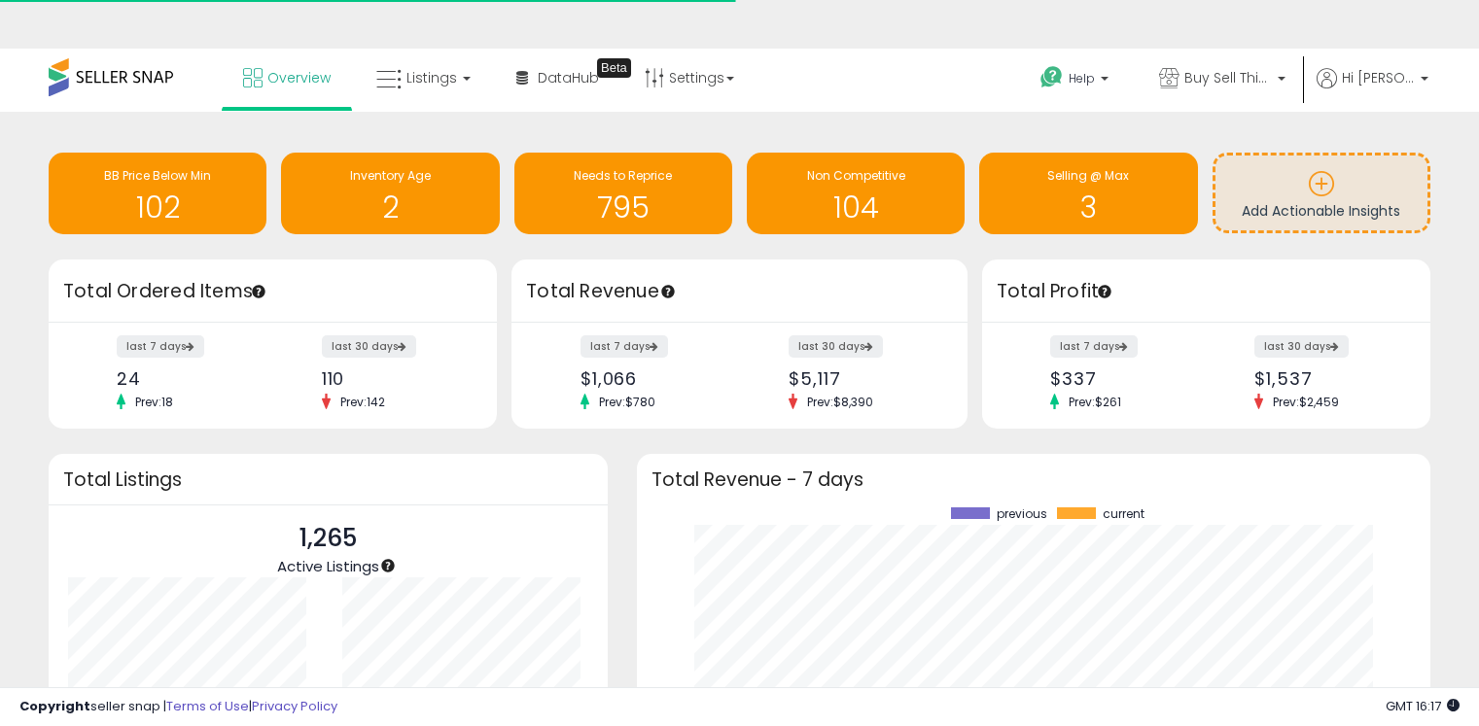 Image resolution: width=1479 pixels, height=726 pixels. I want to click on h3: Total Ordered Items, so click(272, 292).